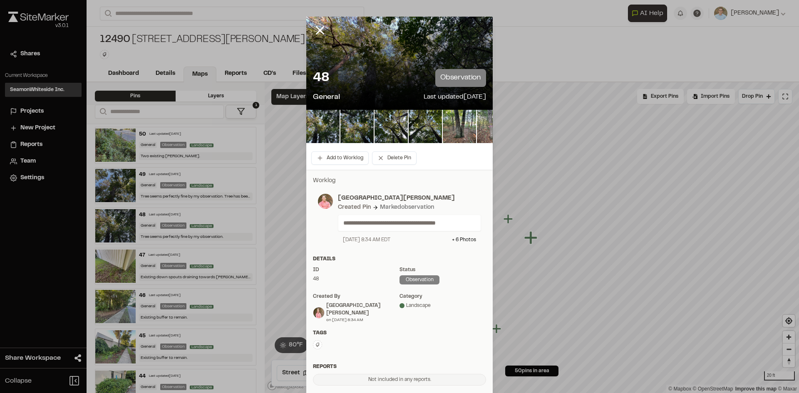 Image resolution: width=799 pixels, height=393 pixels. What do you see at coordinates (400, 380) in the screenshot?
I see `div: Not included in any reports.` at bounding box center [400, 380].